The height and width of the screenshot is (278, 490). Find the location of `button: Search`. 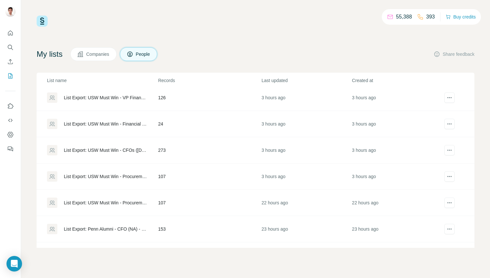

button: Search is located at coordinates (10, 47).